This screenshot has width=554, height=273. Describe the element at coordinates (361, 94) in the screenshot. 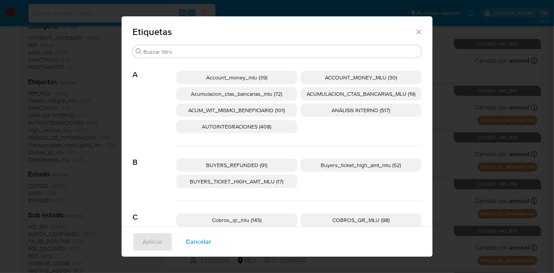

I see `span: ACUMULACION_CTAS_BANCARIAS_MLU (19)` at that location.